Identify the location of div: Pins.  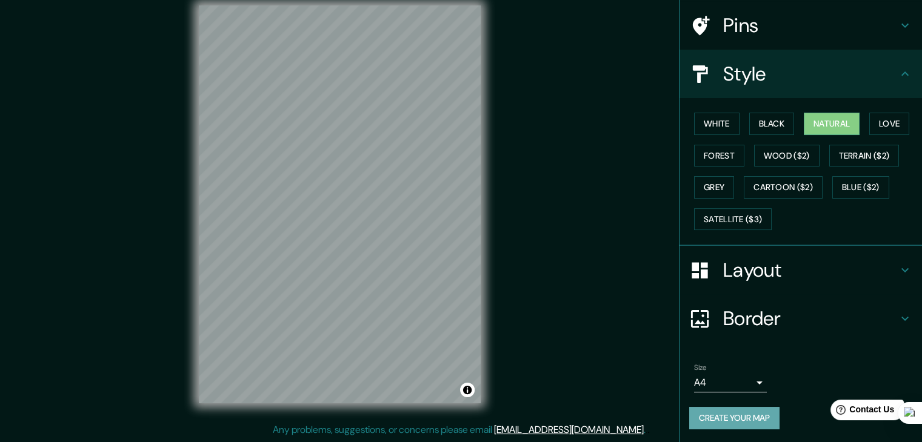
(801, 25).